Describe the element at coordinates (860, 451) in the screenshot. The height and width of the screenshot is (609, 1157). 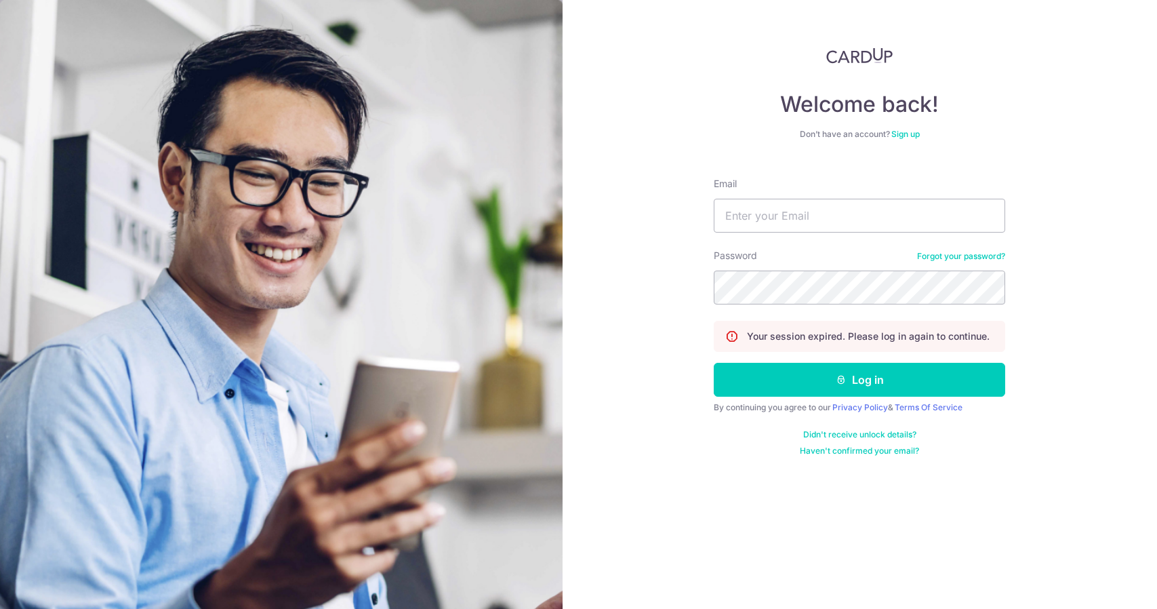
I see `a: Haven't confirmed your email?` at that location.